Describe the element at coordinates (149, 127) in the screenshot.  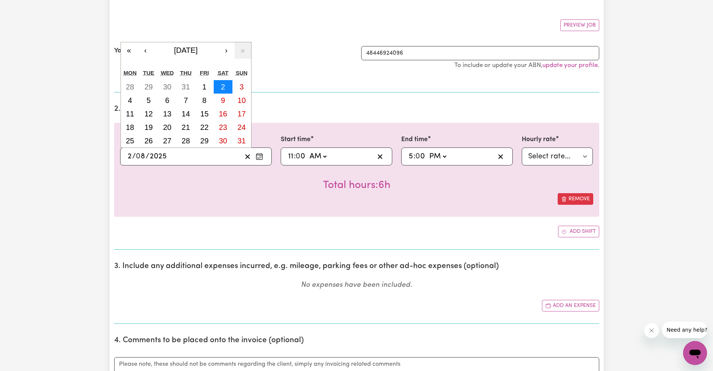
I see `abbr: August 19, 2025` at that location.